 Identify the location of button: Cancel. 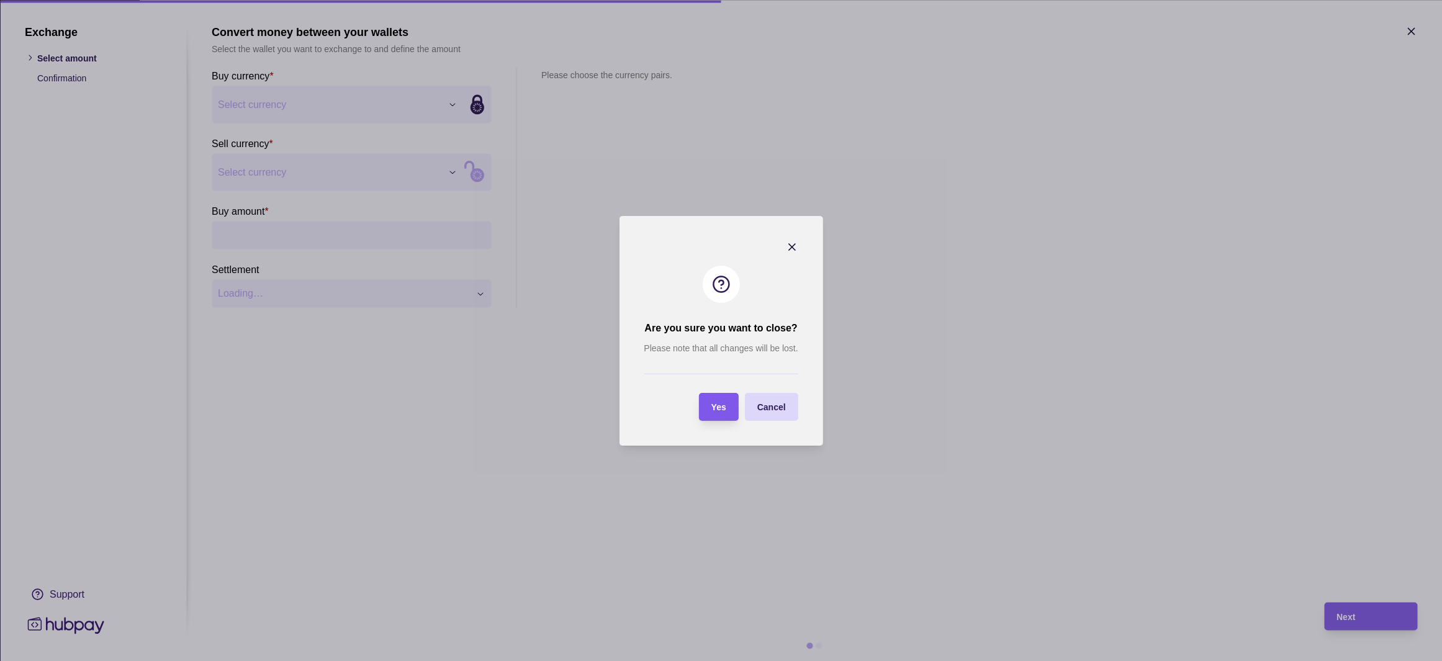
(771, 406).